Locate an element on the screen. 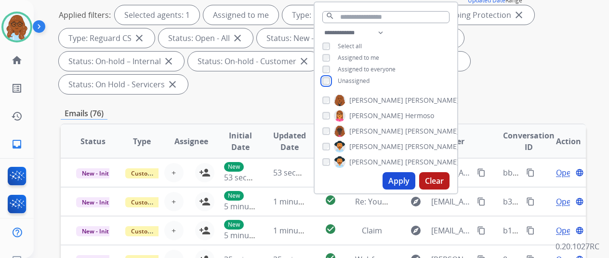 This screenshot has width=609, height=258. span: Assigned to everyone is located at coordinates (367, 69).